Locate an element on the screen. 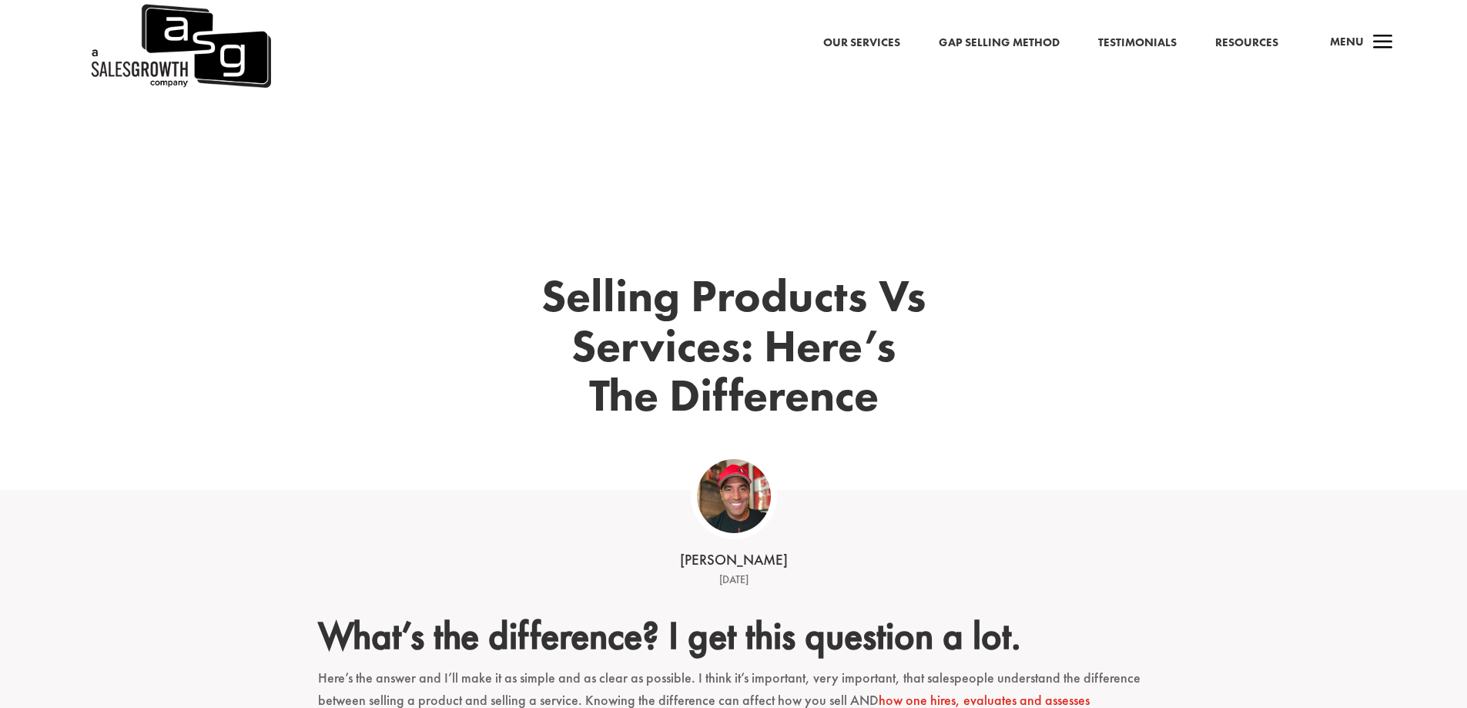  a: Gap Selling Method is located at coordinates (999, 43).